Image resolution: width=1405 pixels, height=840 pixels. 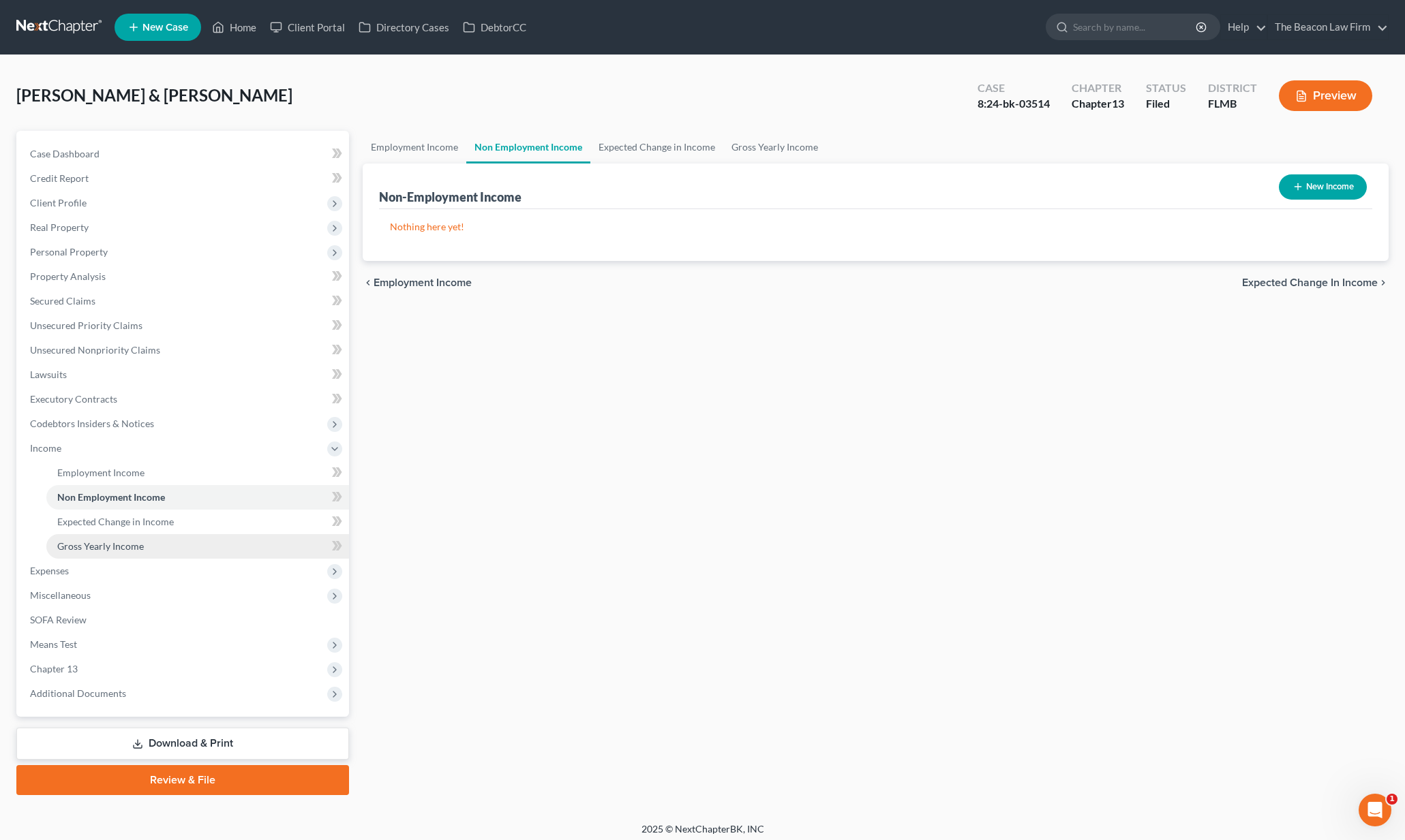 I want to click on a: Executory Contracts, so click(x=184, y=400).